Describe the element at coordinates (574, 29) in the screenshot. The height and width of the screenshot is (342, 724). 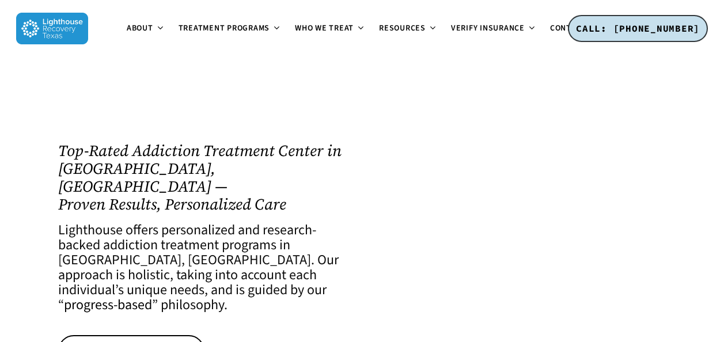
I see `a: Contact` at that location.